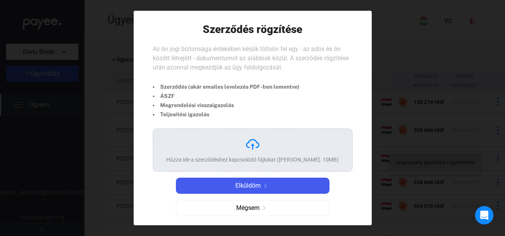 The width and height of the screenshot is (505, 236). I want to click on span: Az ön jogi biztonsága érdekében kérjük töltsön fel egy - az adós és ön között létrejött - dokumen..., so click(251, 58).